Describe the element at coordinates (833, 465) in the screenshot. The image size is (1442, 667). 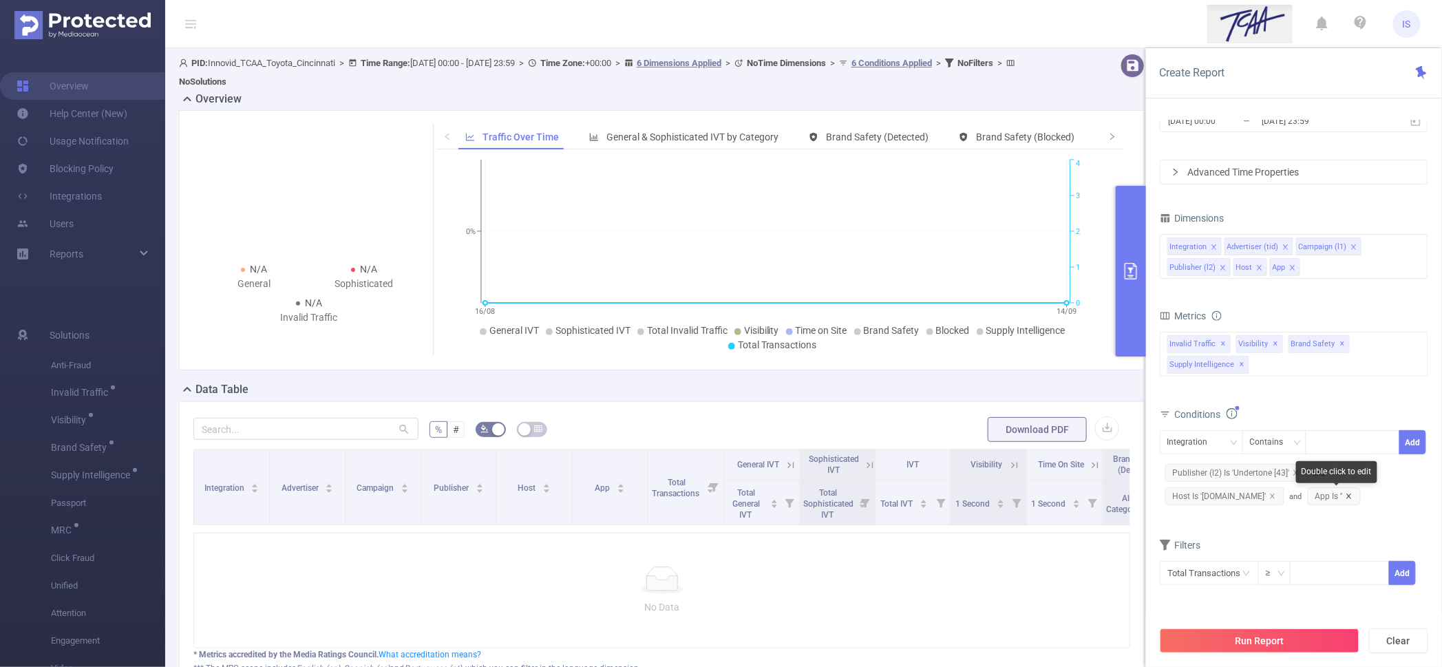
I see `span: Sophisticated IVT` at that location.